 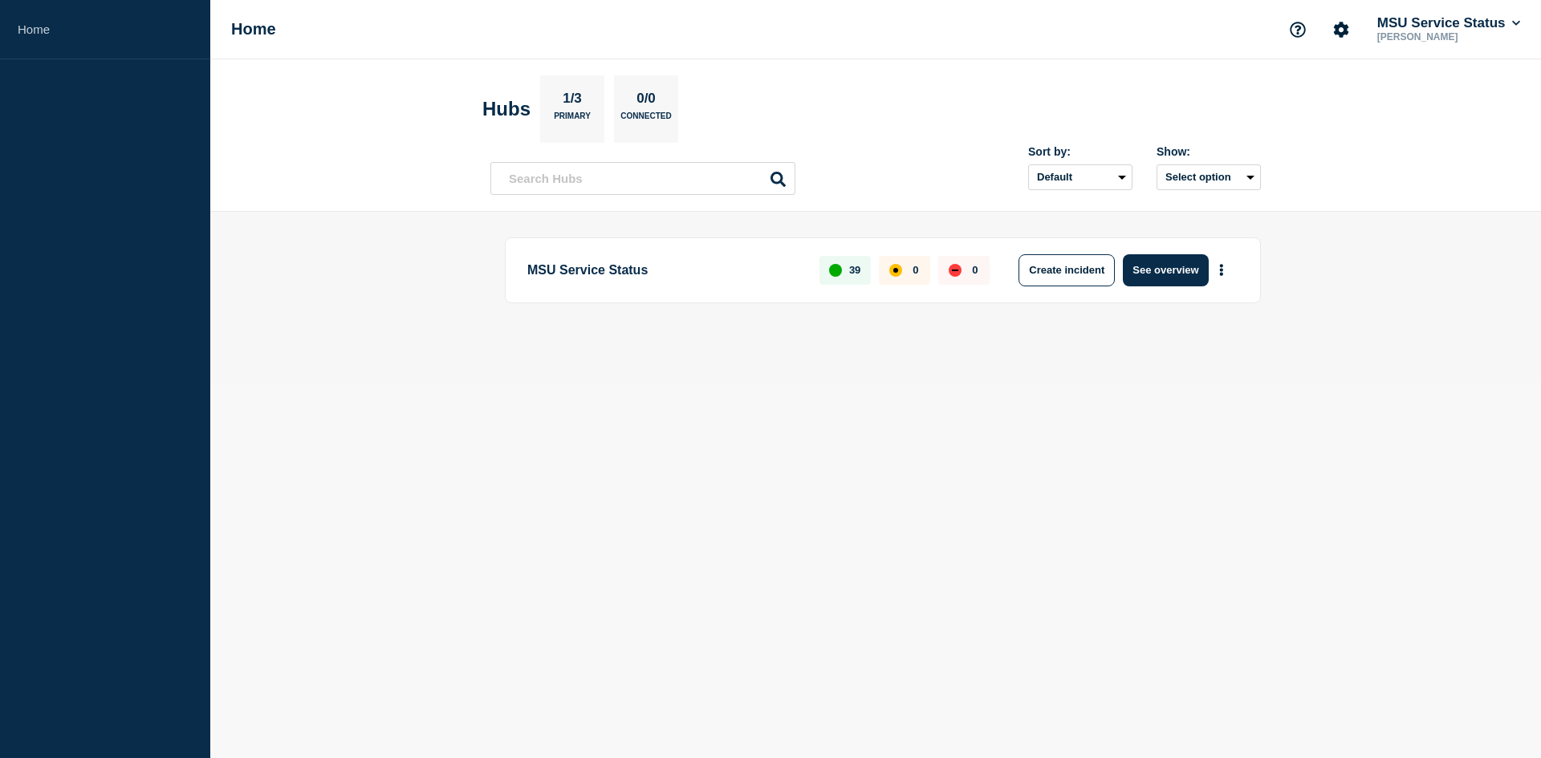 What do you see at coordinates (645, 120) in the screenshot?
I see `p: Connected` at bounding box center [645, 120].